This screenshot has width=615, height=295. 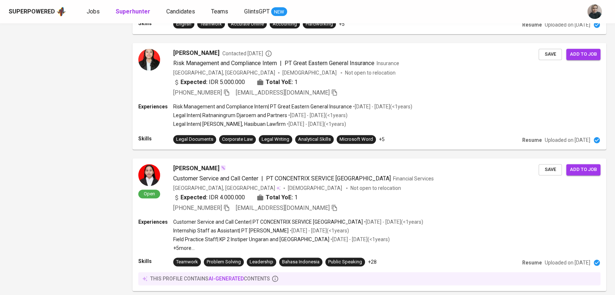 I want to click on div: Leadership, so click(x=261, y=262).